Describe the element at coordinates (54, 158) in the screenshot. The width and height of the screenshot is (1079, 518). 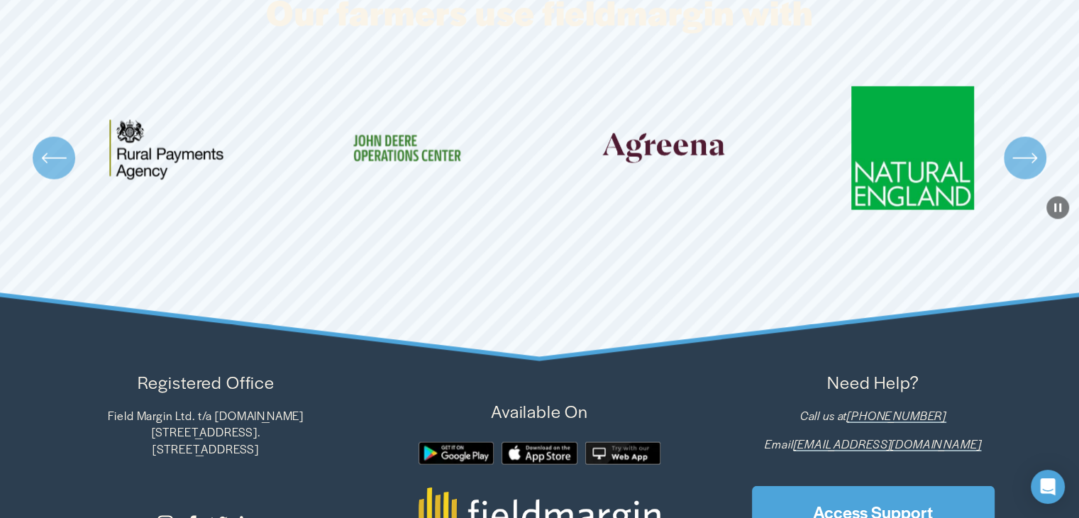
I see `button: Previous` at that location.